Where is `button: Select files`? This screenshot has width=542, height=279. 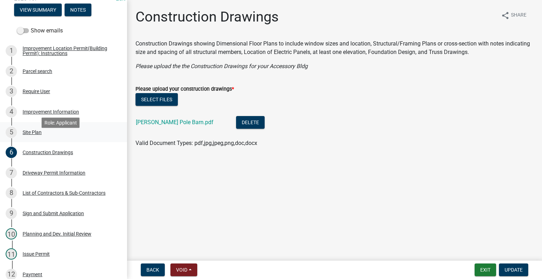 button: Select files is located at coordinates (157, 100).